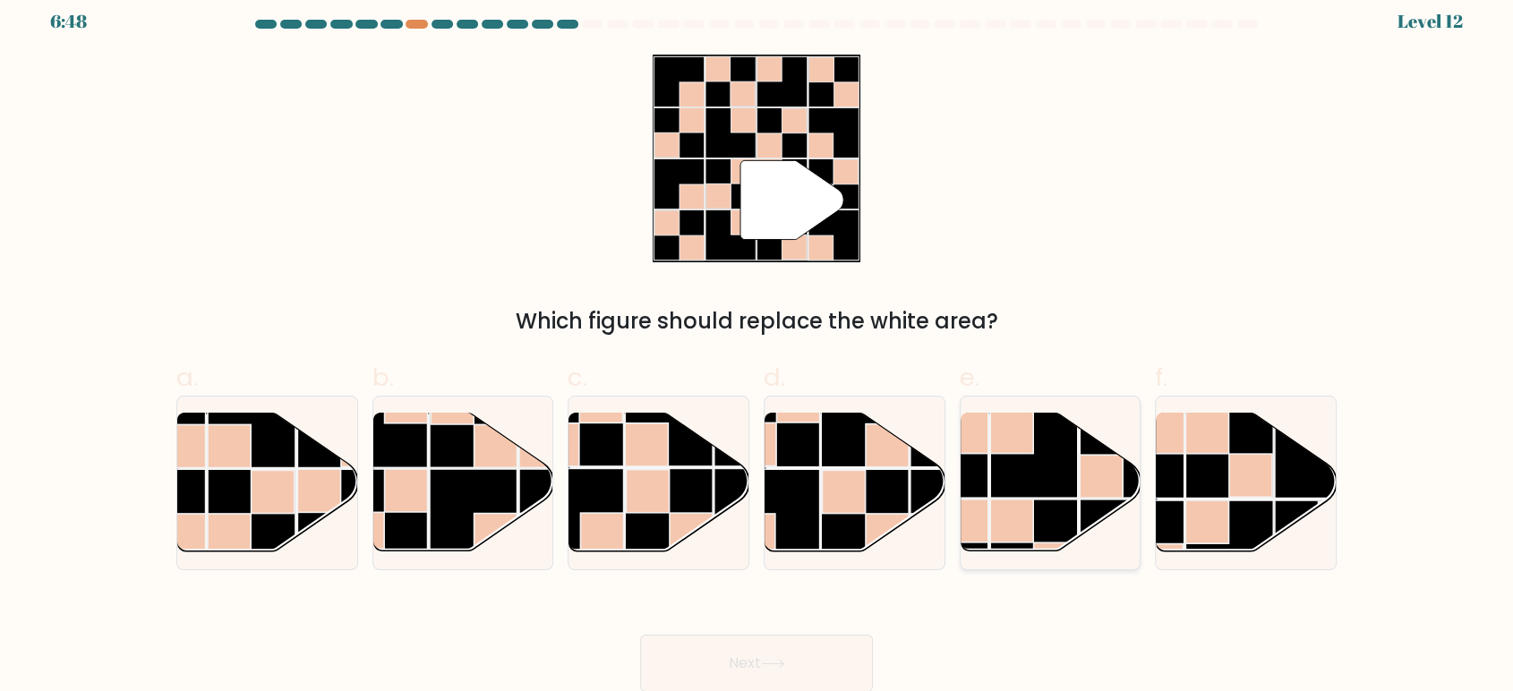 The width and height of the screenshot is (1513, 691). What do you see at coordinates (187, 377) in the screenshot?
I see `span: a.` at bounding box center [187, 377].